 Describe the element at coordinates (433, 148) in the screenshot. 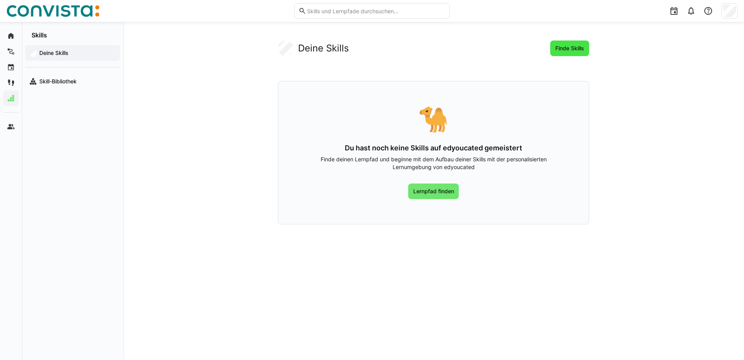

I see `h3: Du hast noch keine Skills auf edyoucated gemeistert` at that location.